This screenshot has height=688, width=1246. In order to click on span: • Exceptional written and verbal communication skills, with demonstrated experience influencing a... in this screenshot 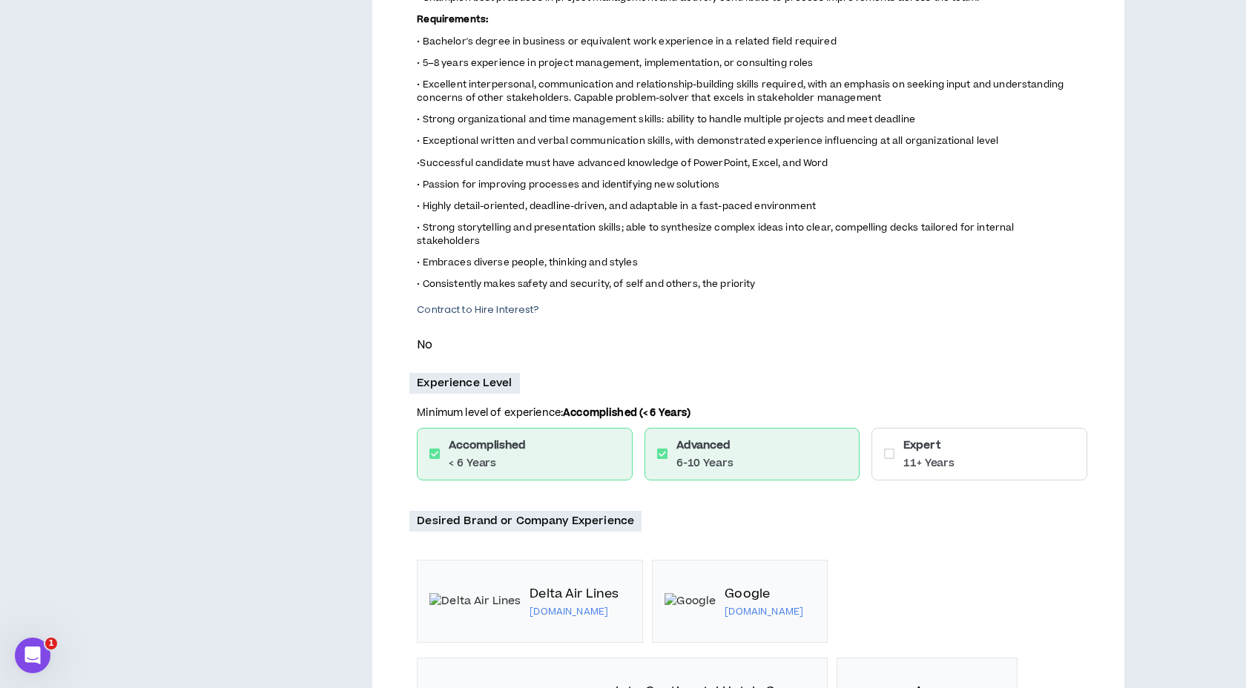, I will do `click(708, 141)`.